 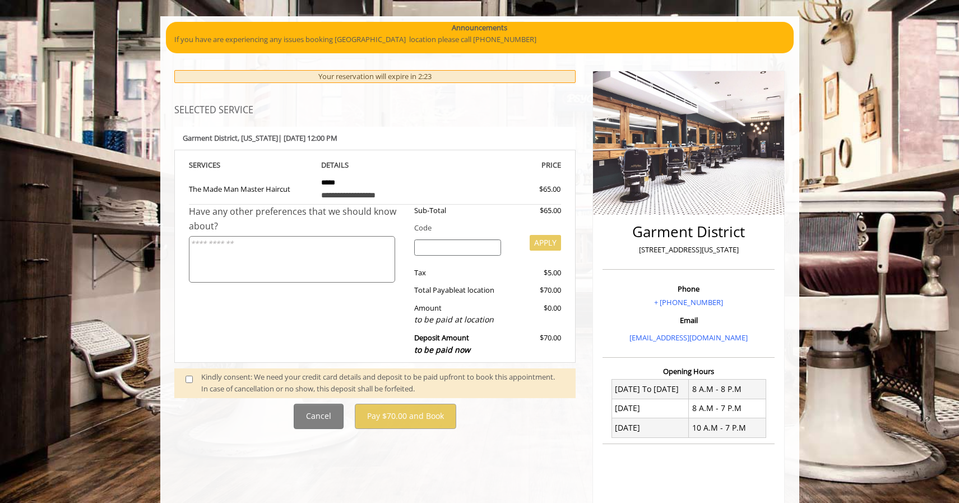 What do you see at coordinates (728, 428) in the screenshot?
I see `td: 10 A.M - 7 P.M` at bounding box center [728, 428].